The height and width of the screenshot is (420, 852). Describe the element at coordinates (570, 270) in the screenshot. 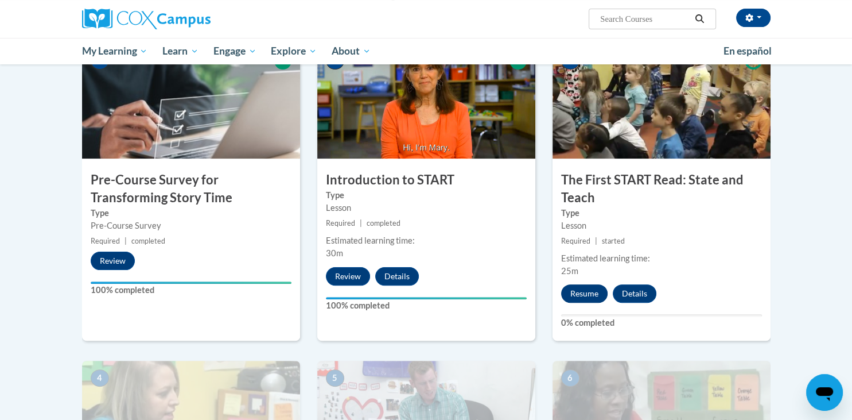

I see `span: 25m` at that location.